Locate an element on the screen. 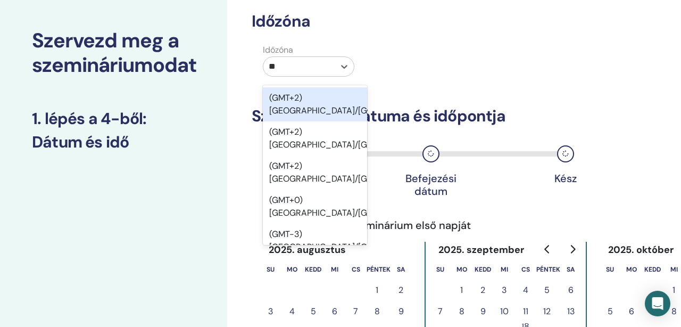 Image resolution: width=681 pixels, height=327 pixels. div: Intercom Messenger megnyitása is located at coordinates (658, 303).